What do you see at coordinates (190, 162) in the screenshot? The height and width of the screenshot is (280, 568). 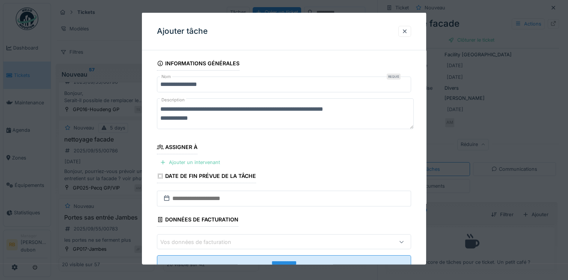 I see `div: Ajouter un intervenant` at bounding box center [190, 162].